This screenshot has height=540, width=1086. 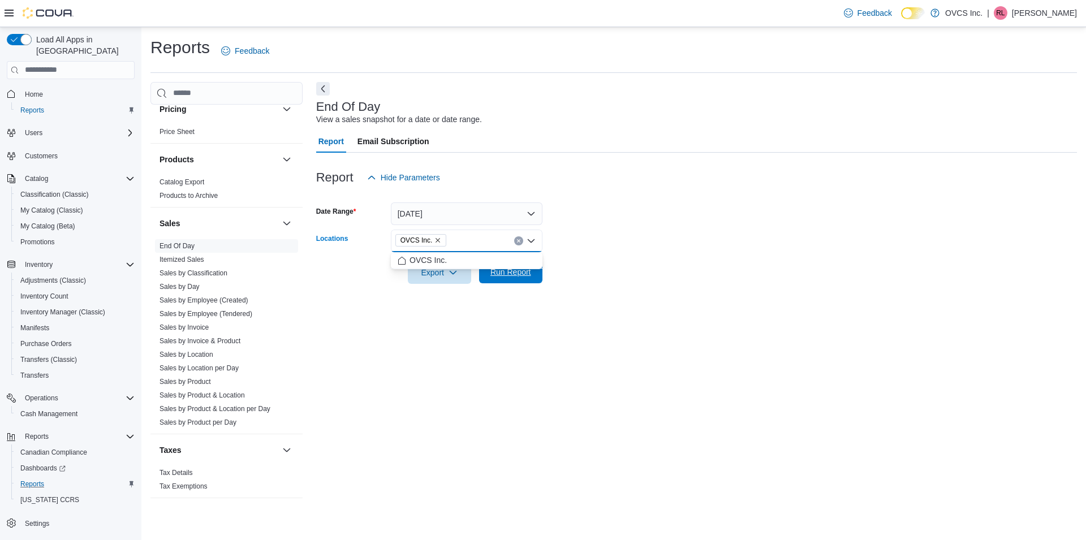 What do you see at coordinates (75, 344) in the screenshot?
I see `span: Purchase Orders` at bounding box center [75, 344].